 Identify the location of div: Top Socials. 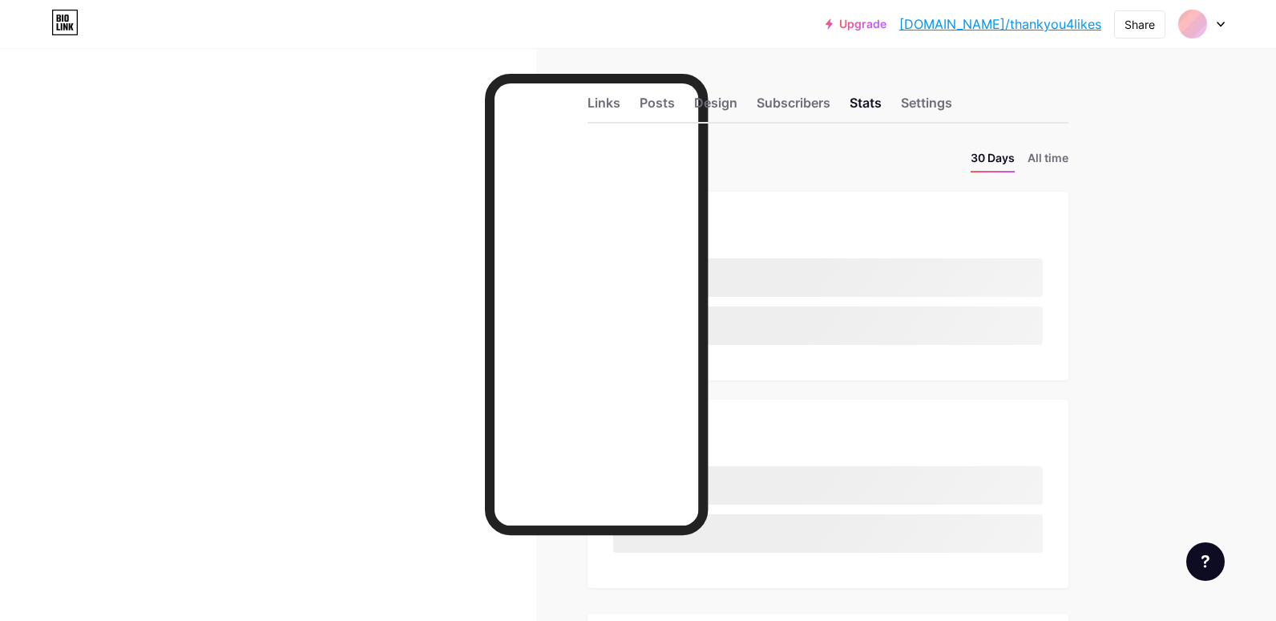
(828, 435).